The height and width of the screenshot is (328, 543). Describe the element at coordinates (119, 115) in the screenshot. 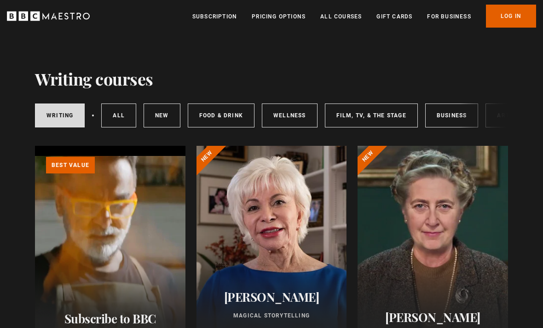

I see `a: All` at that location.